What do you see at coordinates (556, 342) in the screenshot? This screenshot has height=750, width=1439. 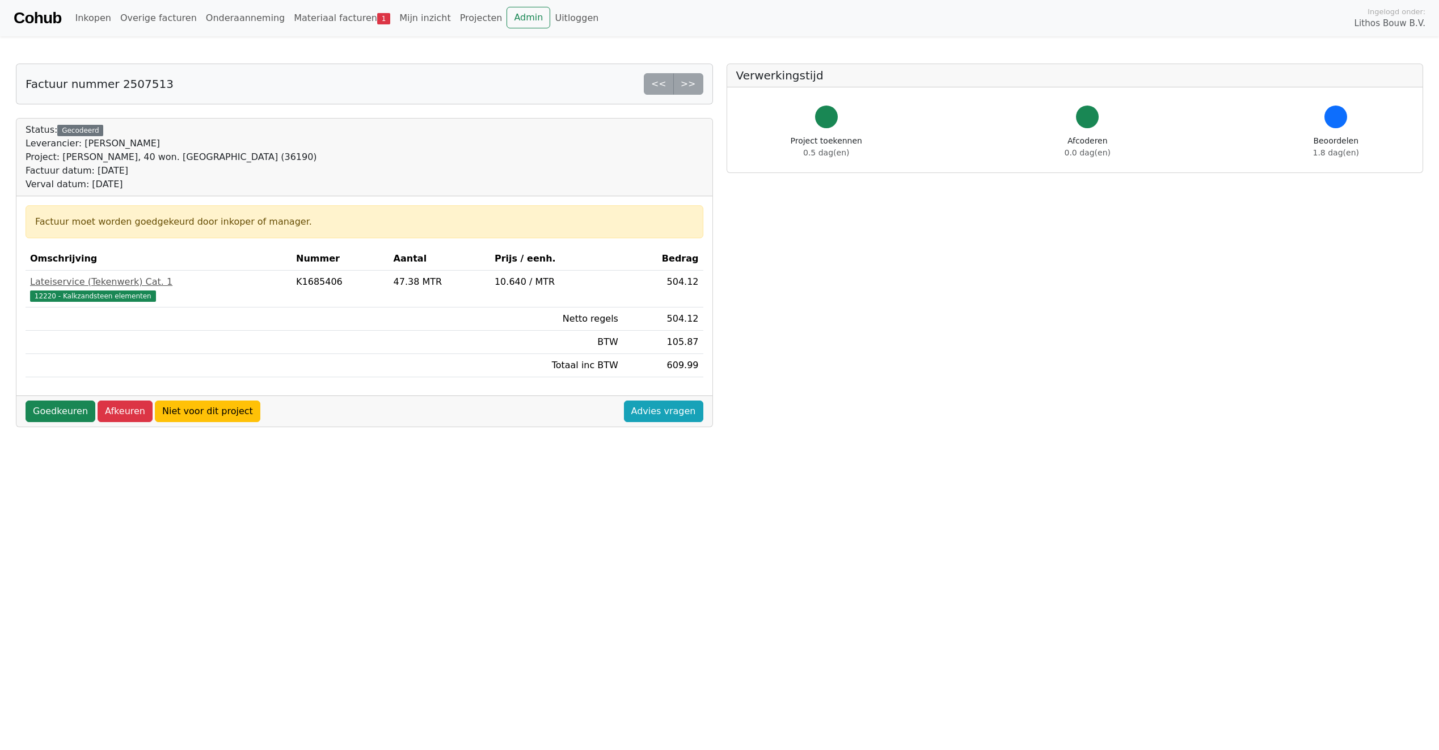 I see `td: BTW` at bounding box center [556, 342].